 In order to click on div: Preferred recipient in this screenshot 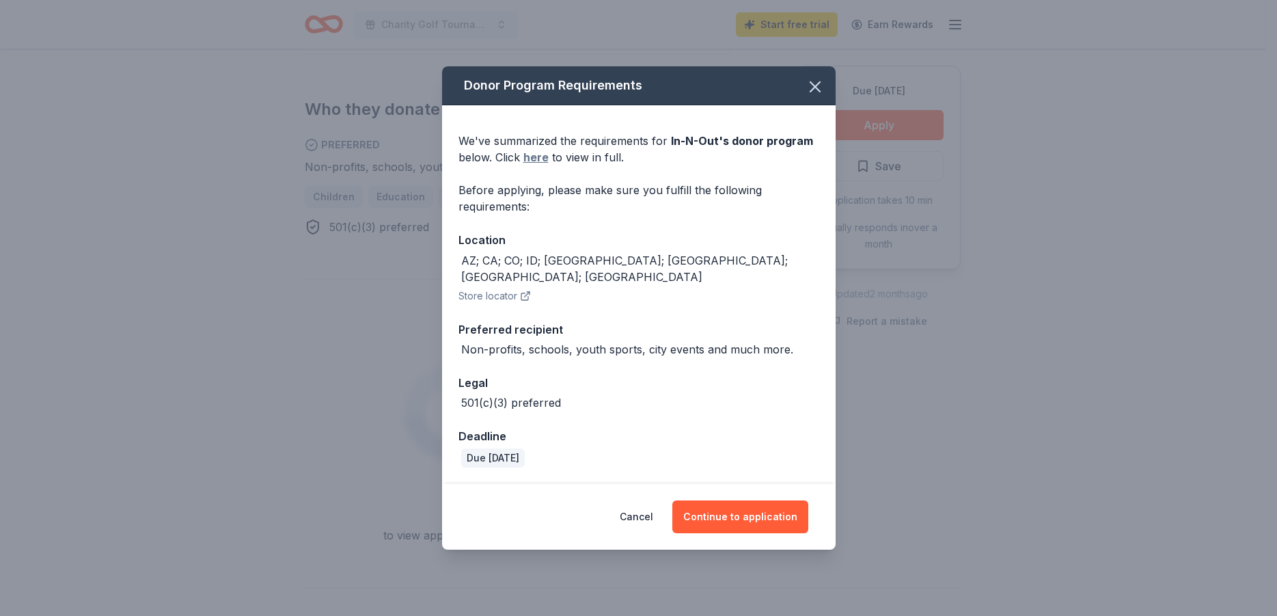, I will do `click(639, 329)`.